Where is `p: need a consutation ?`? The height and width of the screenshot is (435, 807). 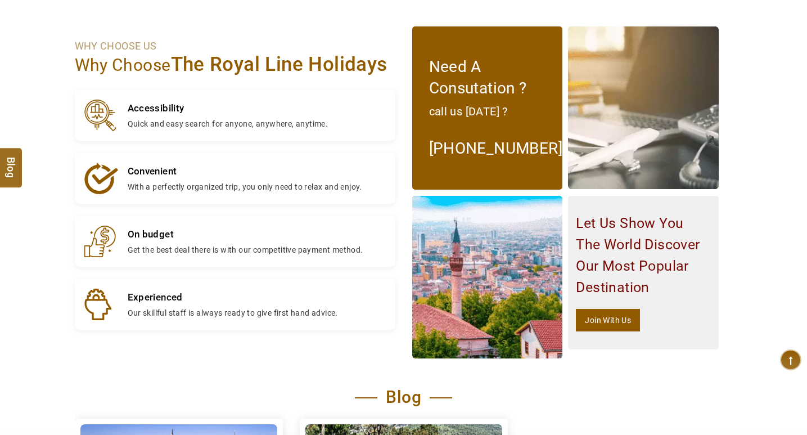 p: need a consutation ? is located at coordinates (488, 78).